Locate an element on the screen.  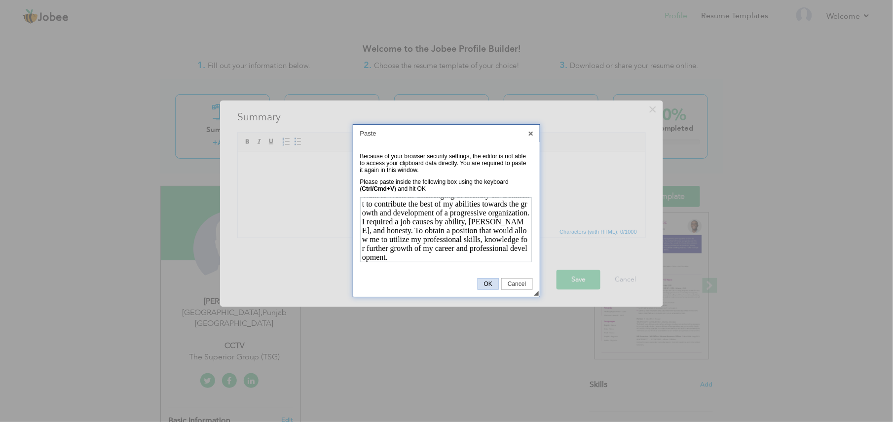
div: Please paste inside the following box using the keyboard ( ) and hit OK is located at coordinates (444, 186).